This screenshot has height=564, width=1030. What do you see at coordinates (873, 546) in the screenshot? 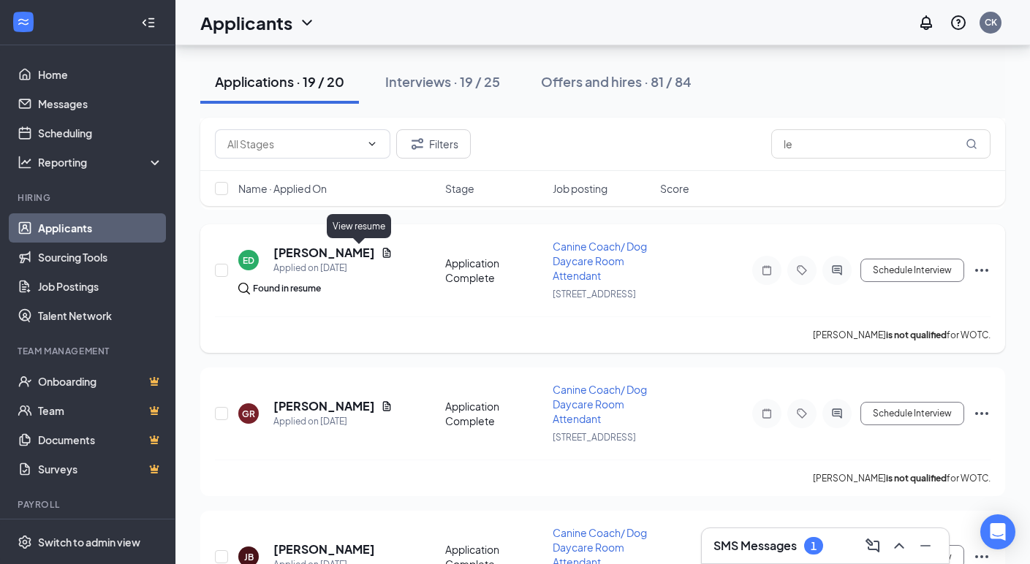
I see `button: ComposeMessage` at bounding box center [873, 546].